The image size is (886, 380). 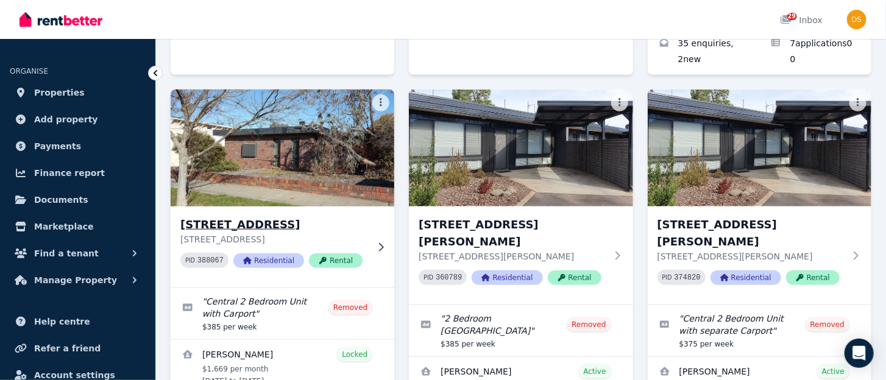 I want to click on span: Help centre, so click(x=62, y=322).